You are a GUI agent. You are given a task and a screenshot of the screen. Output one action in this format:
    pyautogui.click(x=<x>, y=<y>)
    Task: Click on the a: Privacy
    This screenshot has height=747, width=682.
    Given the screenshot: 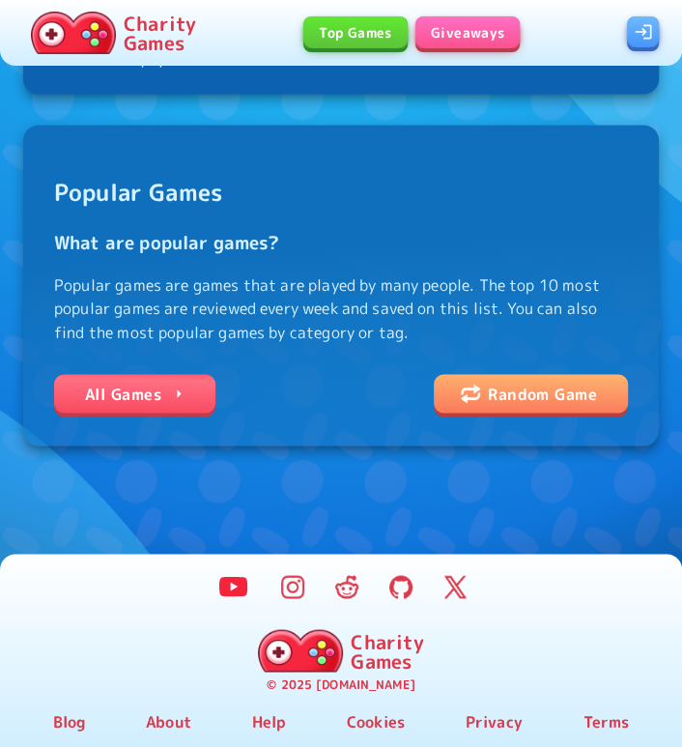 What is the action you would take?
    pyautogui.click(x=494, y=721)
    